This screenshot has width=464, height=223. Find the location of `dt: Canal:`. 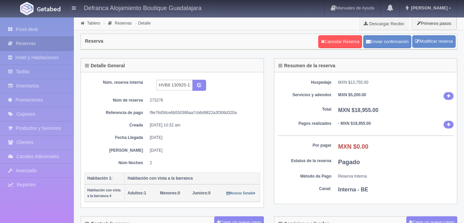

dt: Canal: is located at coordinates (304, 188).